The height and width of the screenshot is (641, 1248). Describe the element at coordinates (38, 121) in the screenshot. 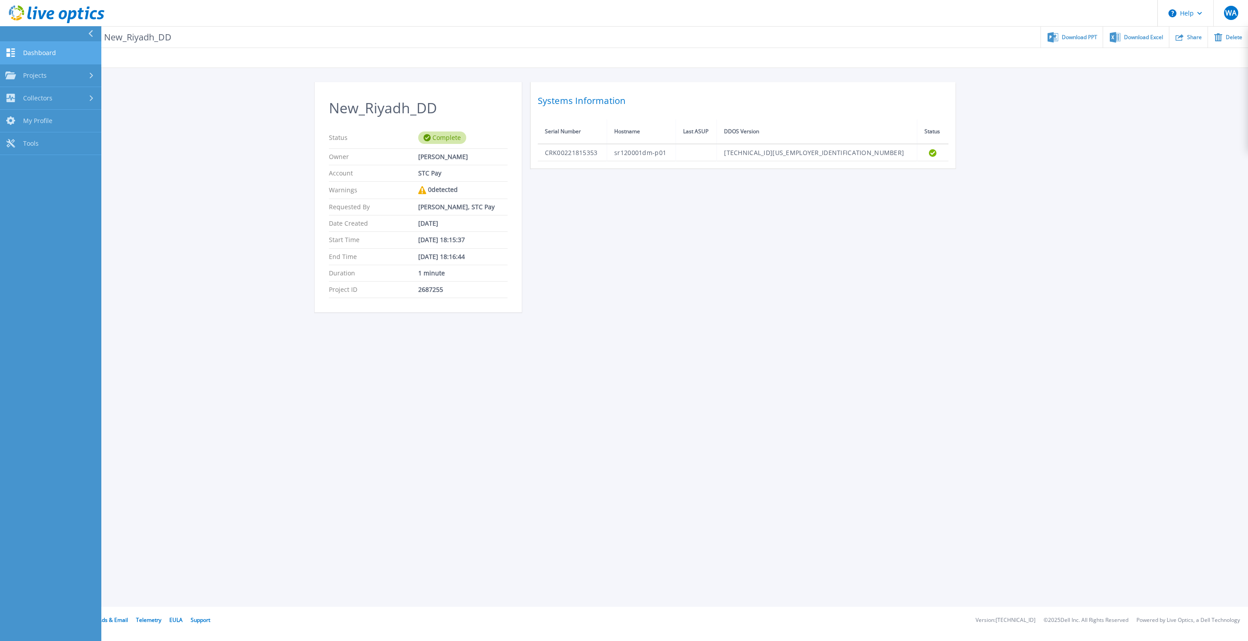

I see `span: My Profile` at that location.